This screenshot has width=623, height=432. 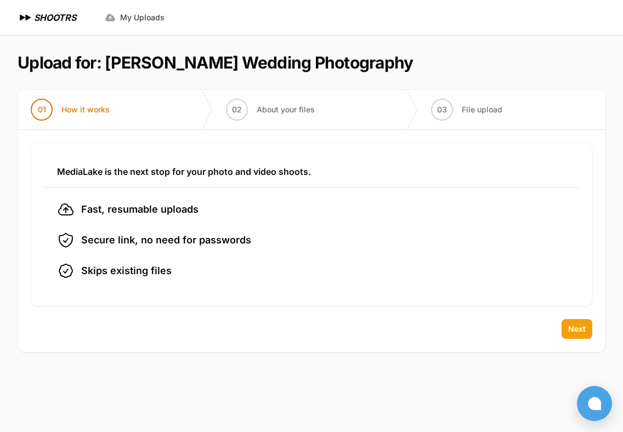 I want to click on span: Secure link, no need for passwords, so click(x=166, y=240).